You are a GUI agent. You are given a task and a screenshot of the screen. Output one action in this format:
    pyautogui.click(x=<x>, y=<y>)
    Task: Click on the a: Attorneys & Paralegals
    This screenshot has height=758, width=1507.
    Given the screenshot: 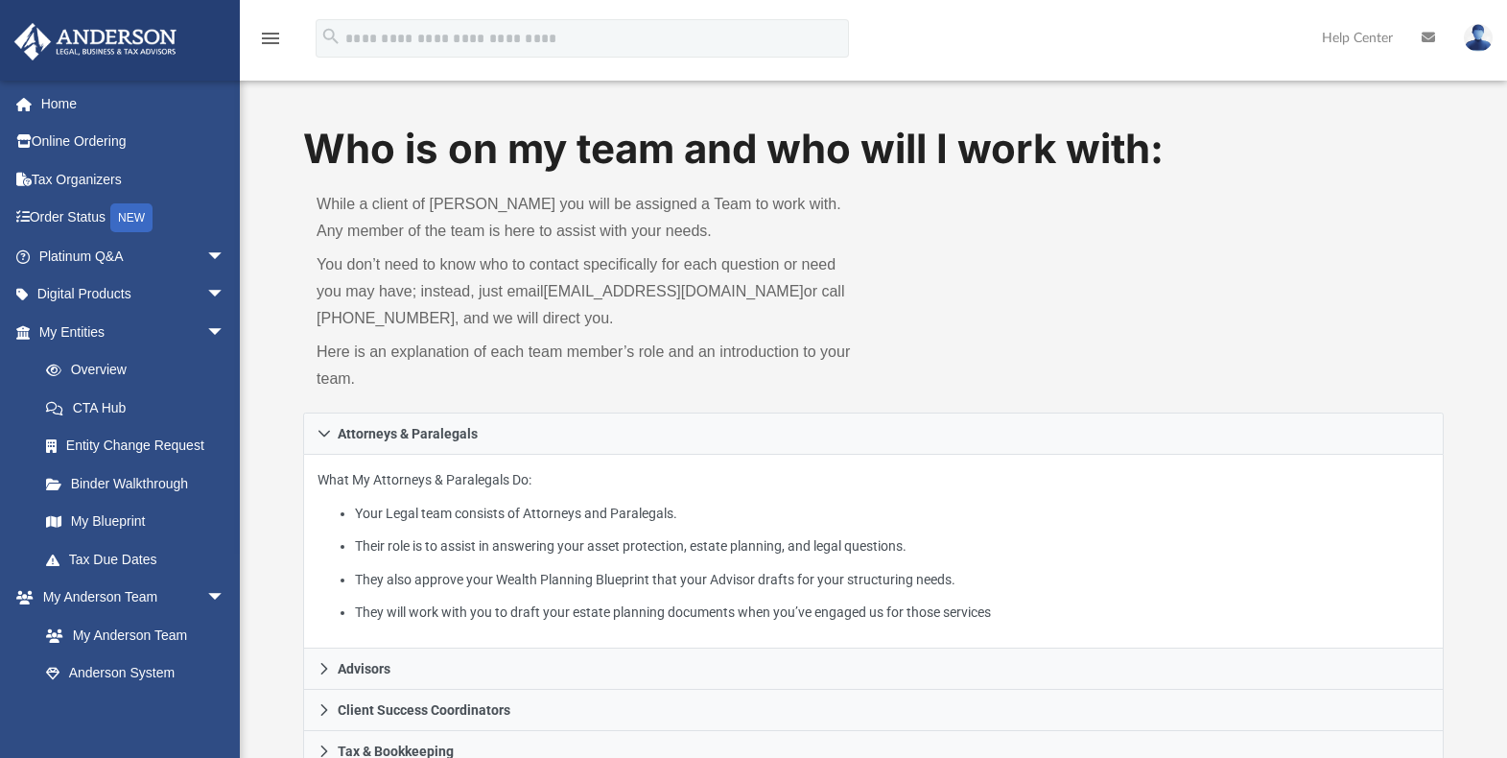 What is the action you would take?
    pyautogui.click(x=873, y=434)
    